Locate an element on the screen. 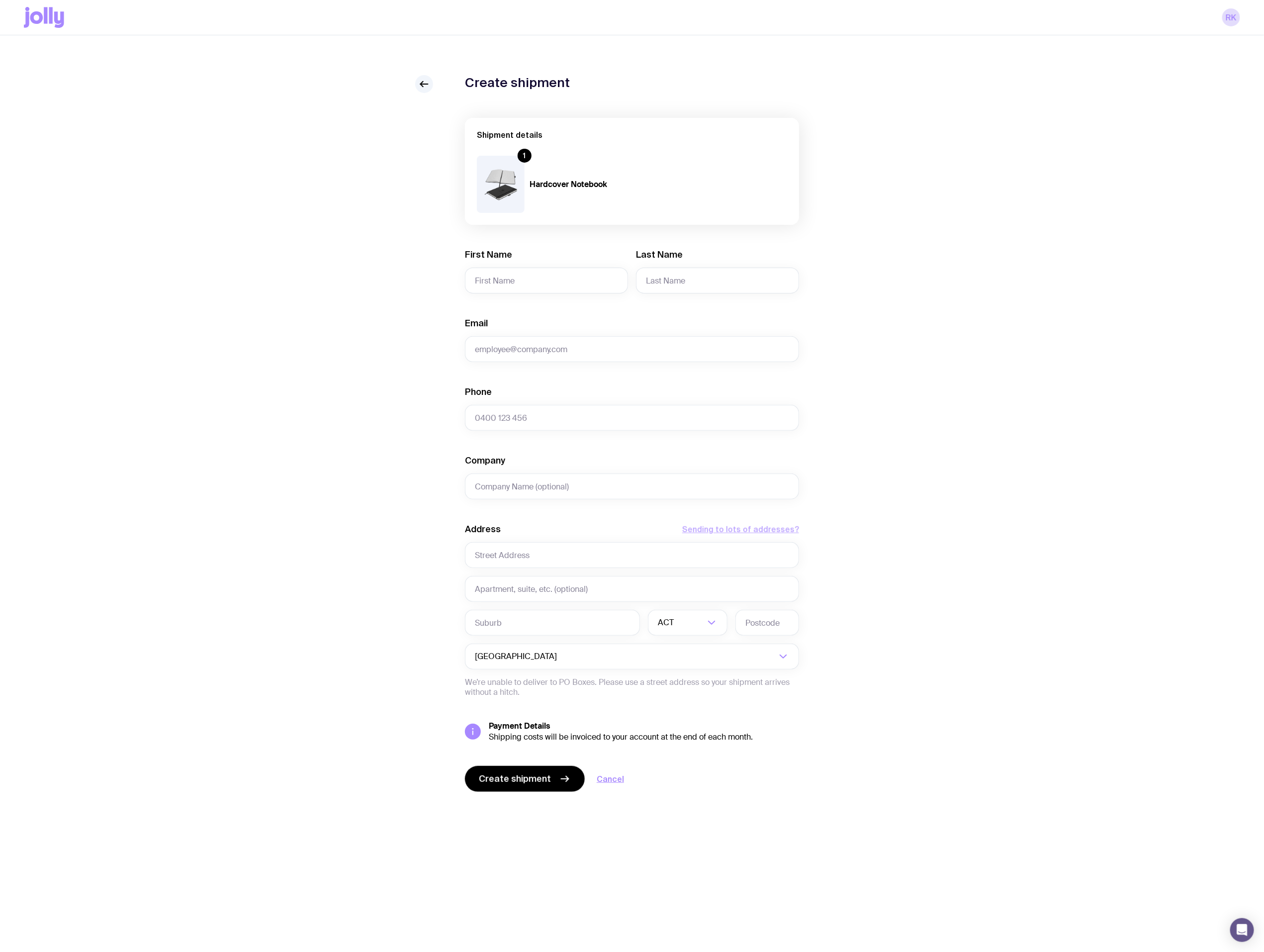 The width and height of the screenshot is (1264, 952). label: First Name is located at coordinates (488, 255).